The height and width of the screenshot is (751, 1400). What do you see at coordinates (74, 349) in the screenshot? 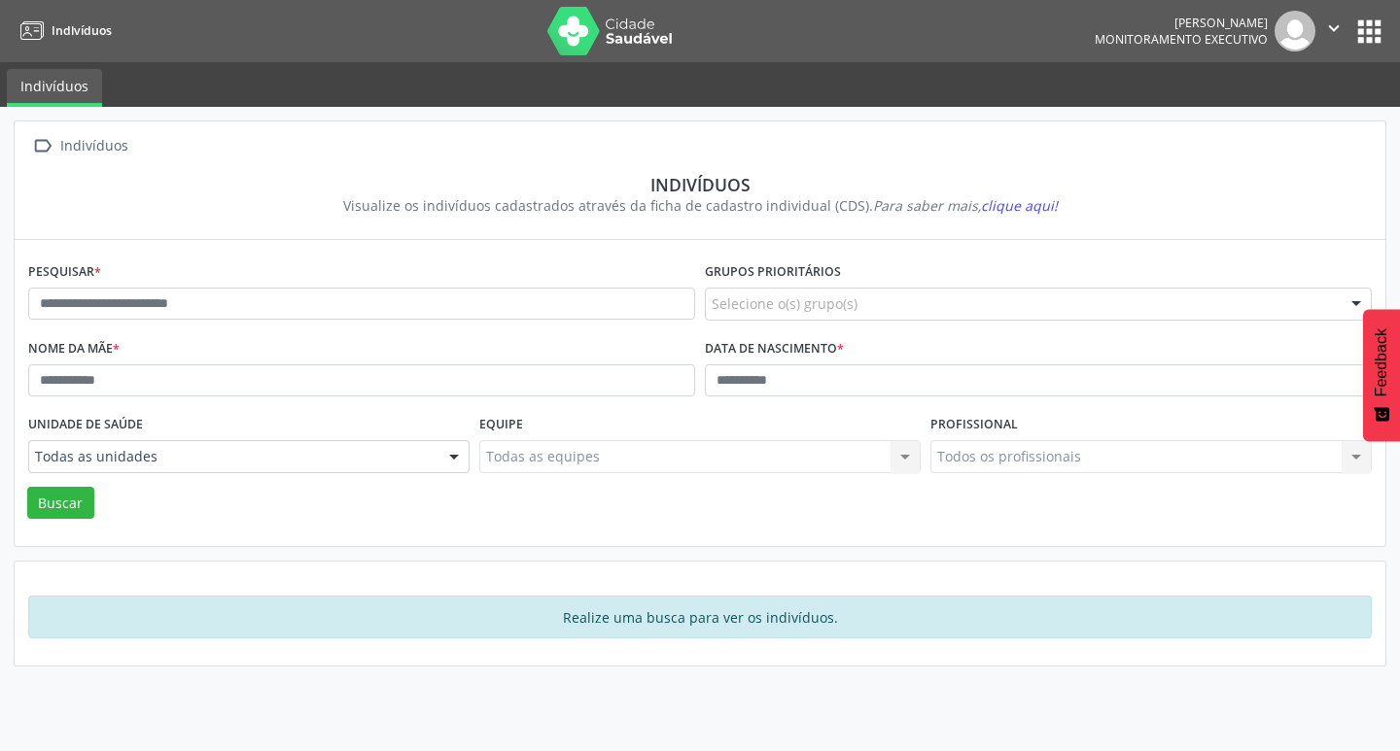
I see `label: Nome da mãe` at bounding box center [74, 349].